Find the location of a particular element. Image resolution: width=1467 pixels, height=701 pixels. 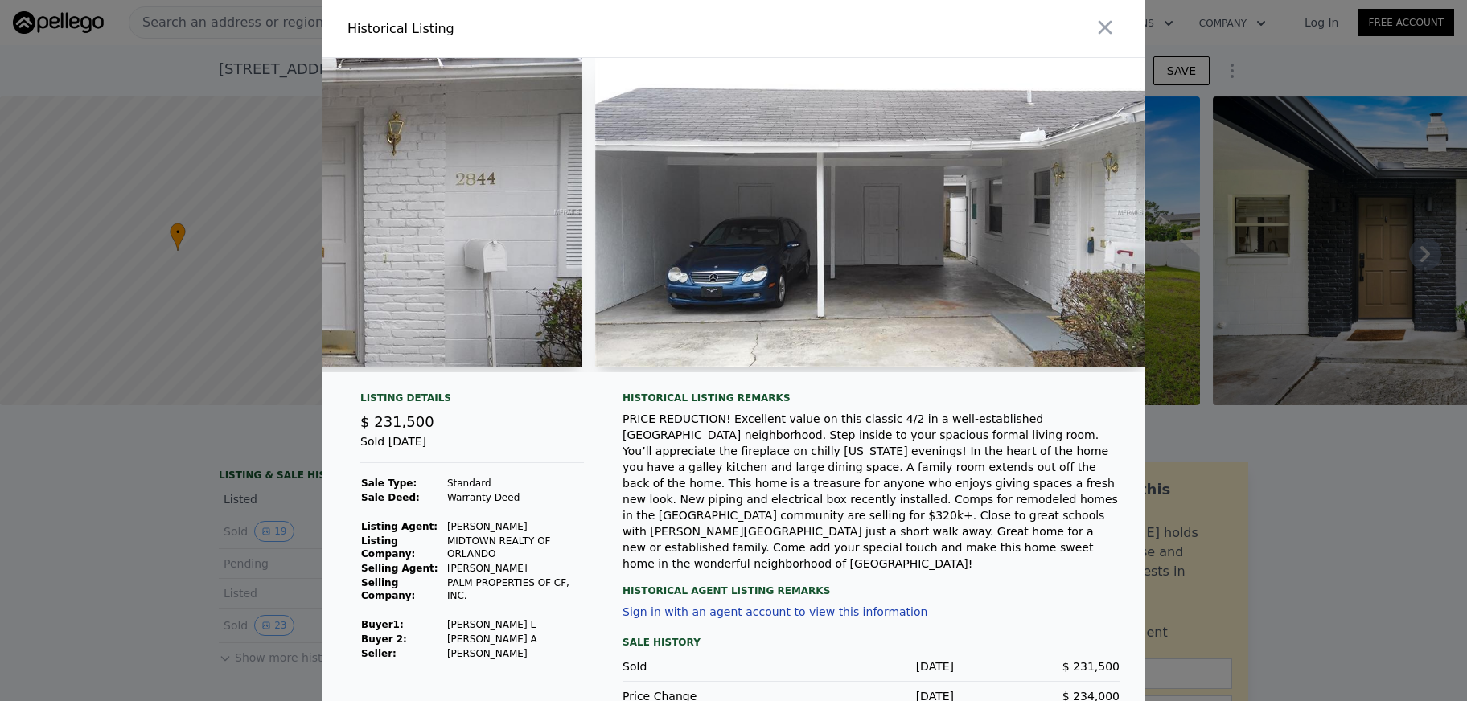

img: Property Img is located at coordinates (870, 212).